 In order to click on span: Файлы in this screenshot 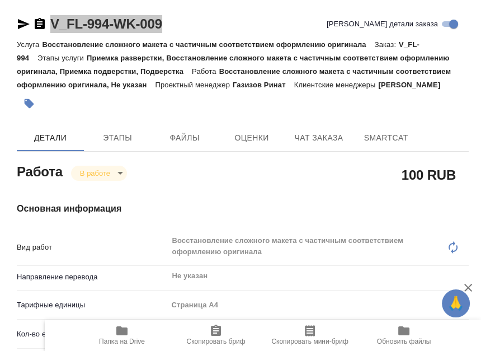, I will do `click(185, 138)`.